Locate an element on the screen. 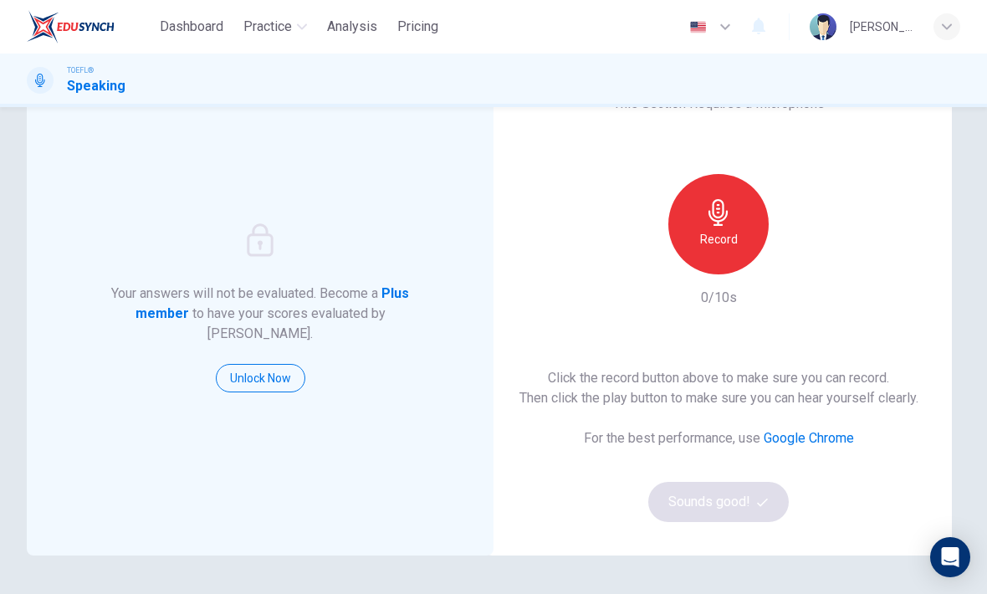 The width and height of the screenshot is (987, 594). img: Profile picture is located at coordinates (823, 27).